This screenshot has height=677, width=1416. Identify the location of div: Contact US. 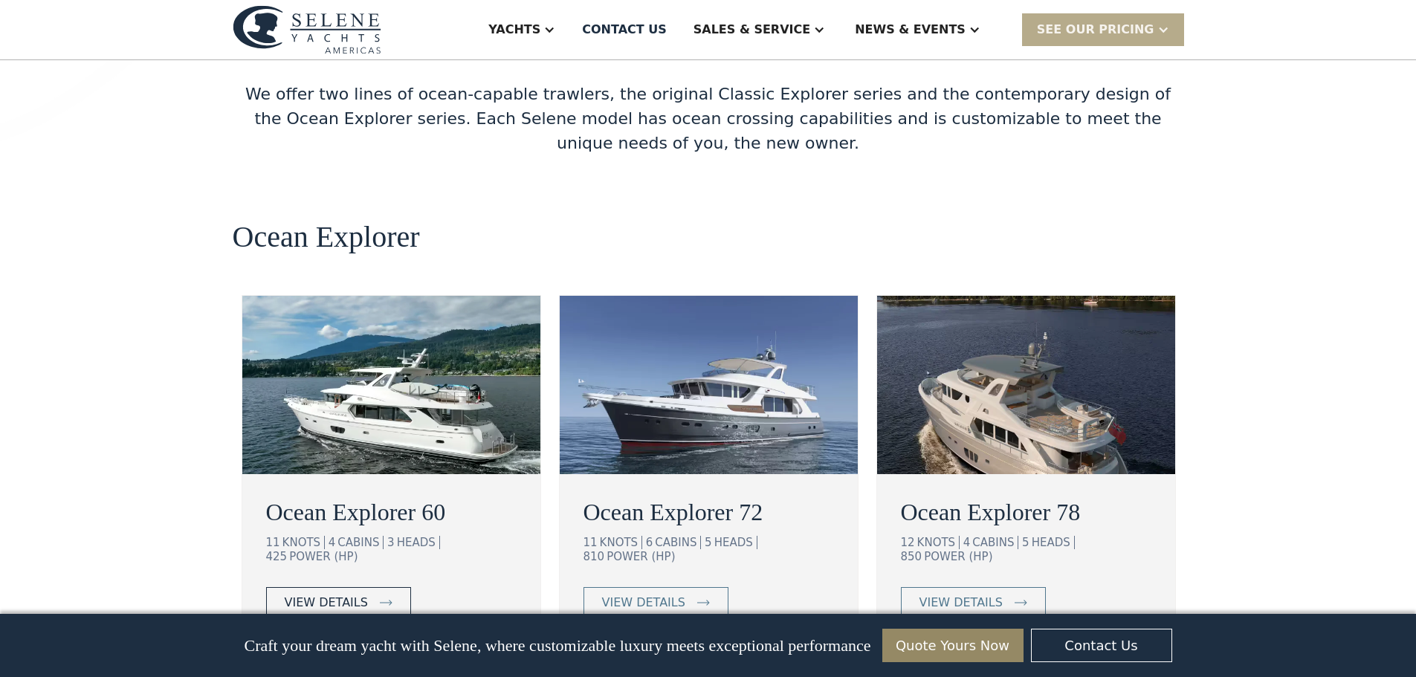
(625, 30).